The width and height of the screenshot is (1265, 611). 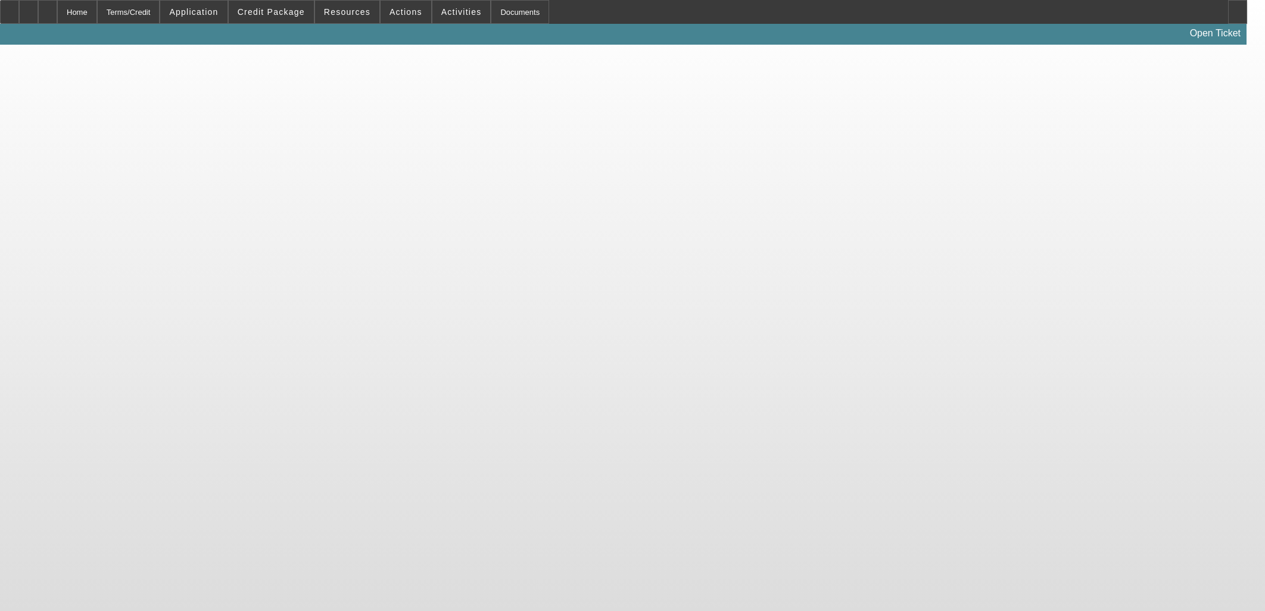 I want to click on button: Resources, so click(x=347, y=12).